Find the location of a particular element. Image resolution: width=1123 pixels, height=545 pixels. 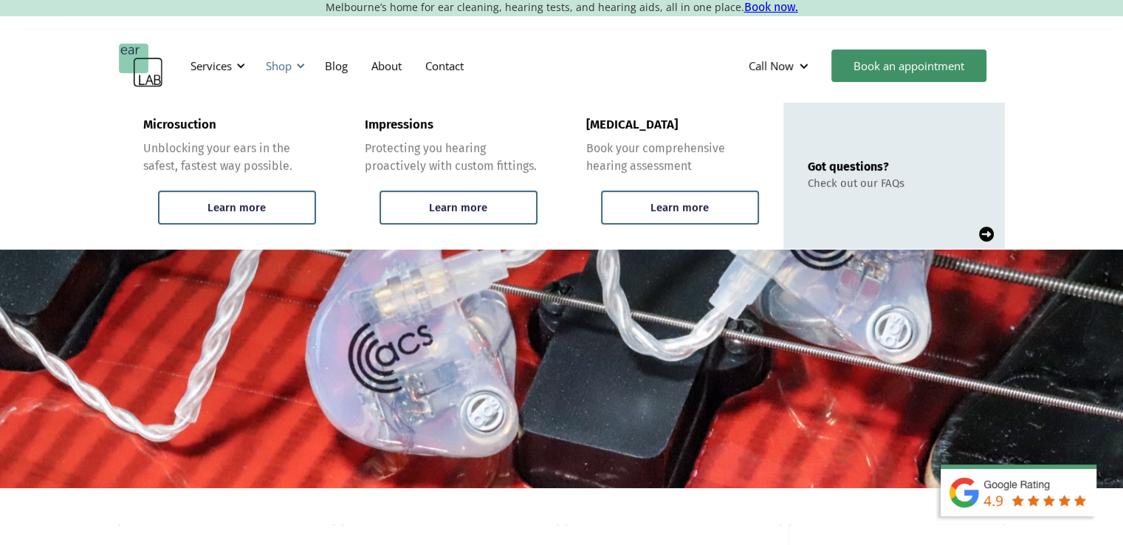

div: Unblocking your ears in the safest, fastest way possible. is located at coordinates (230, 157).